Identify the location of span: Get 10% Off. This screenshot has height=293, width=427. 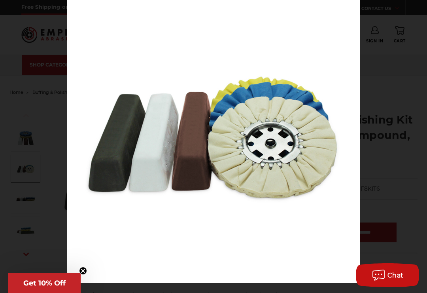
(44, 283).